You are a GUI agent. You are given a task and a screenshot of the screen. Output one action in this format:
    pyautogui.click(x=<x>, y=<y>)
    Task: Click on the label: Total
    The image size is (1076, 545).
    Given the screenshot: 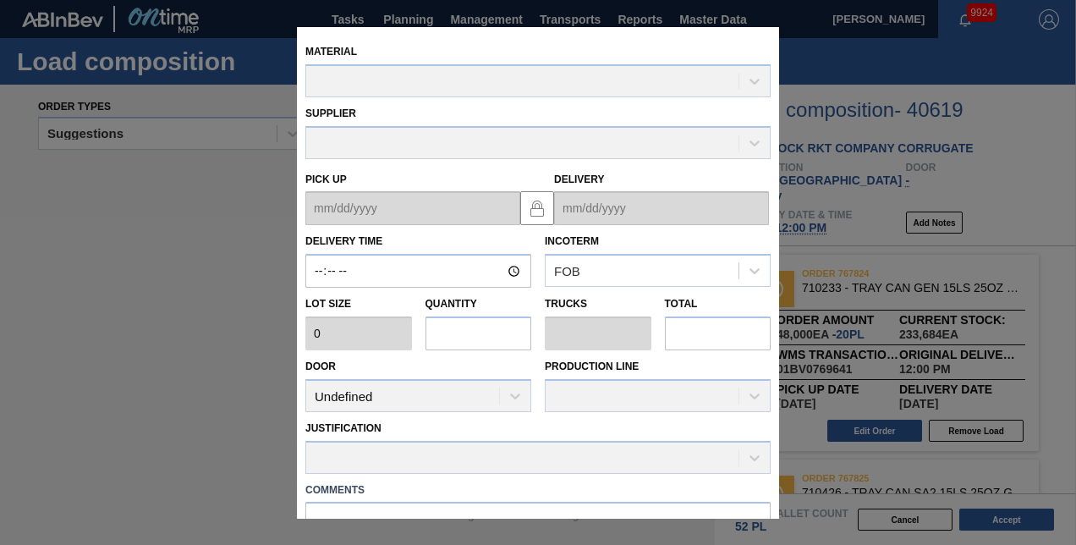 What is the action you would take?
    pyautogui.click(x=681, y=304)
    